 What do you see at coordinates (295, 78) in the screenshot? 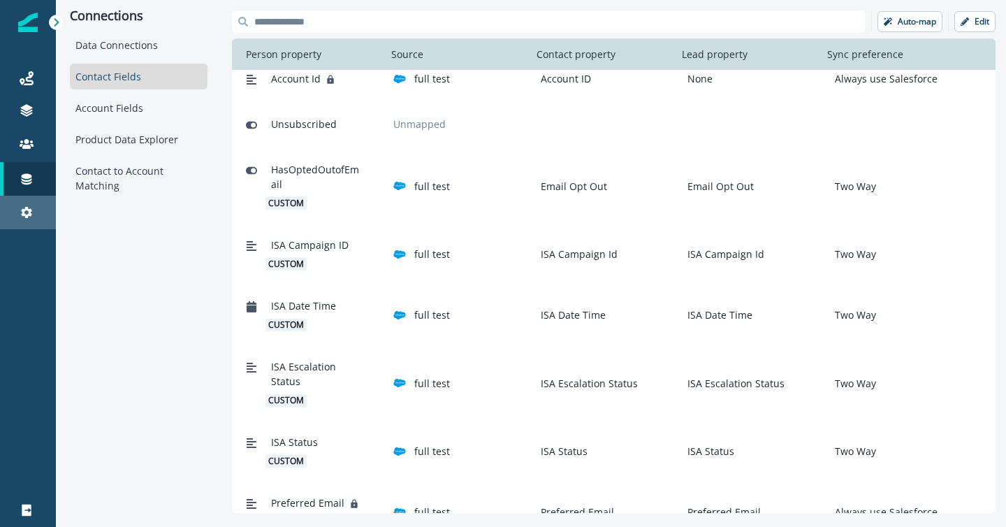
I see `span: Account Id` at bounding box center [295, 78].